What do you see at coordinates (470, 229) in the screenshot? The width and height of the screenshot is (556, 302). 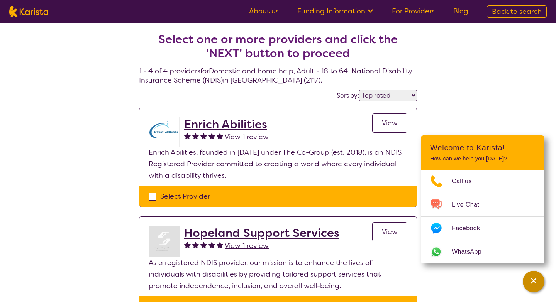 I see `span: Facebook` at bounding box center [470, 229].